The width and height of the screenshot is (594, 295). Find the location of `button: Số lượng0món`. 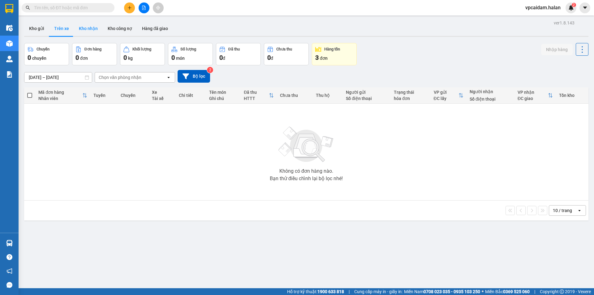

button: Số lượng0món is located at coordinates (190, 54).